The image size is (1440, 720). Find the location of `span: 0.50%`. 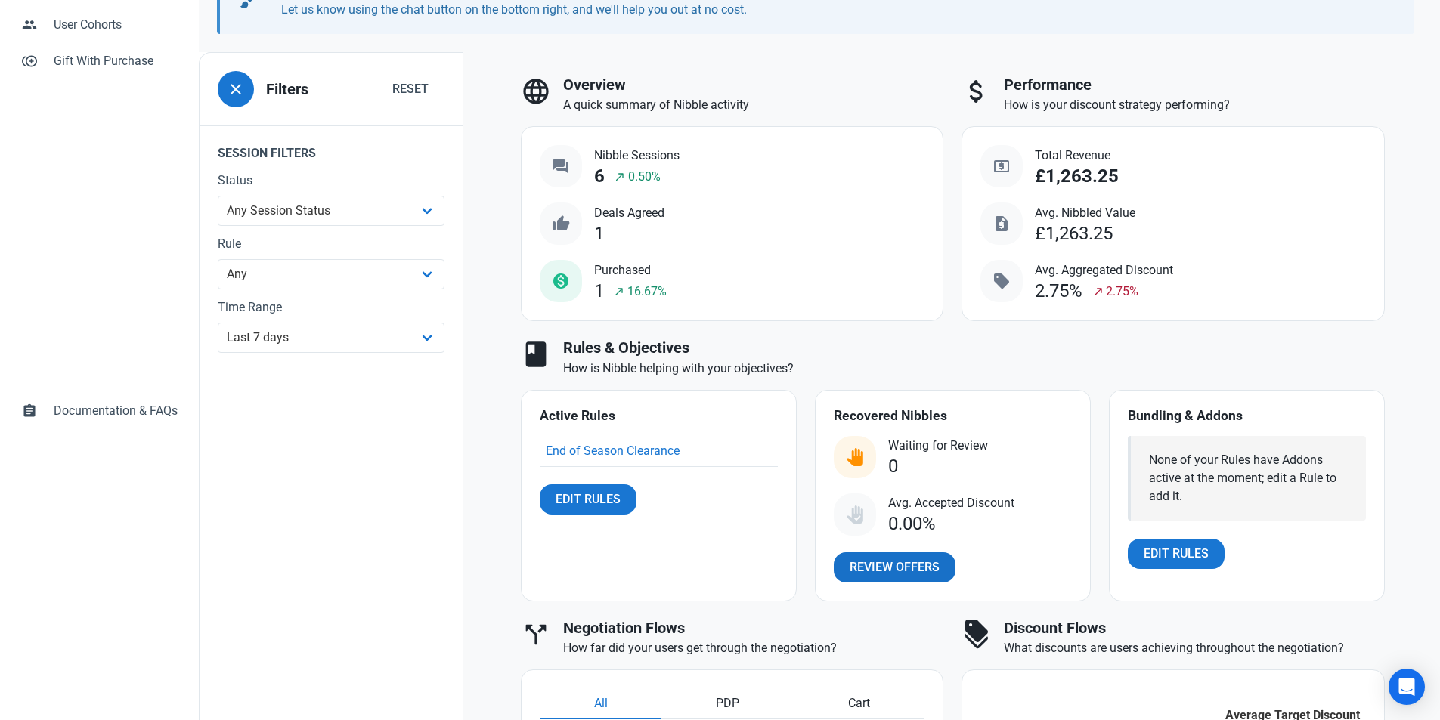

span: 0.50% is located at coordinates (644, 177).